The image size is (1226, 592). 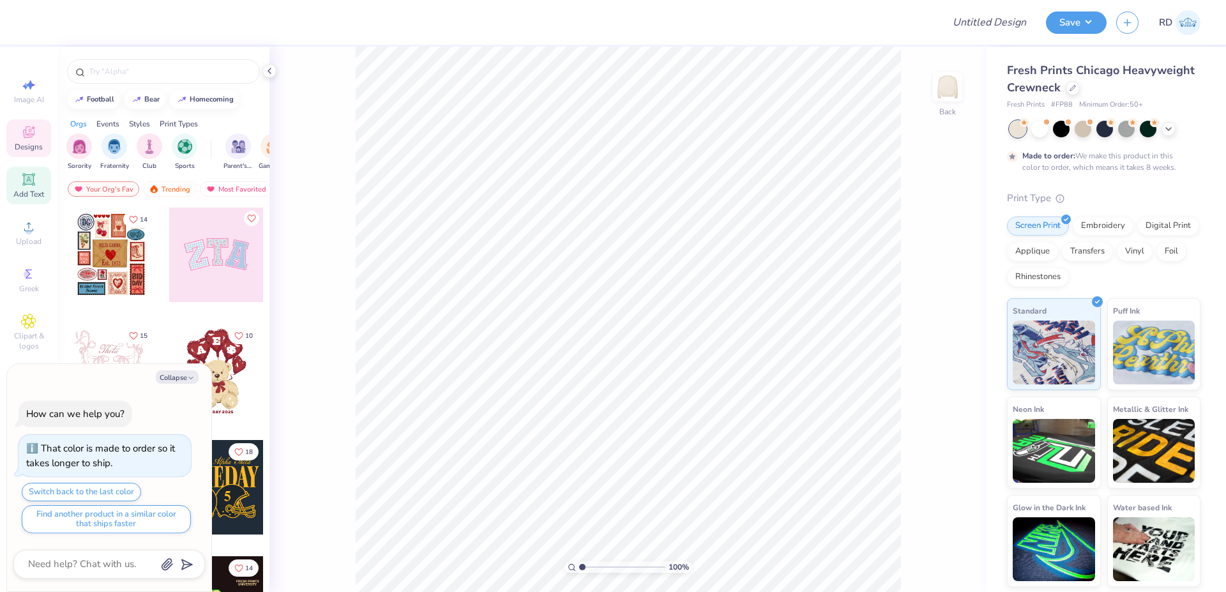 What do you see at coordinates (1037, 277) in the screenshot?
I see `div: Rhinestones` at bounding box center [1037, 277].